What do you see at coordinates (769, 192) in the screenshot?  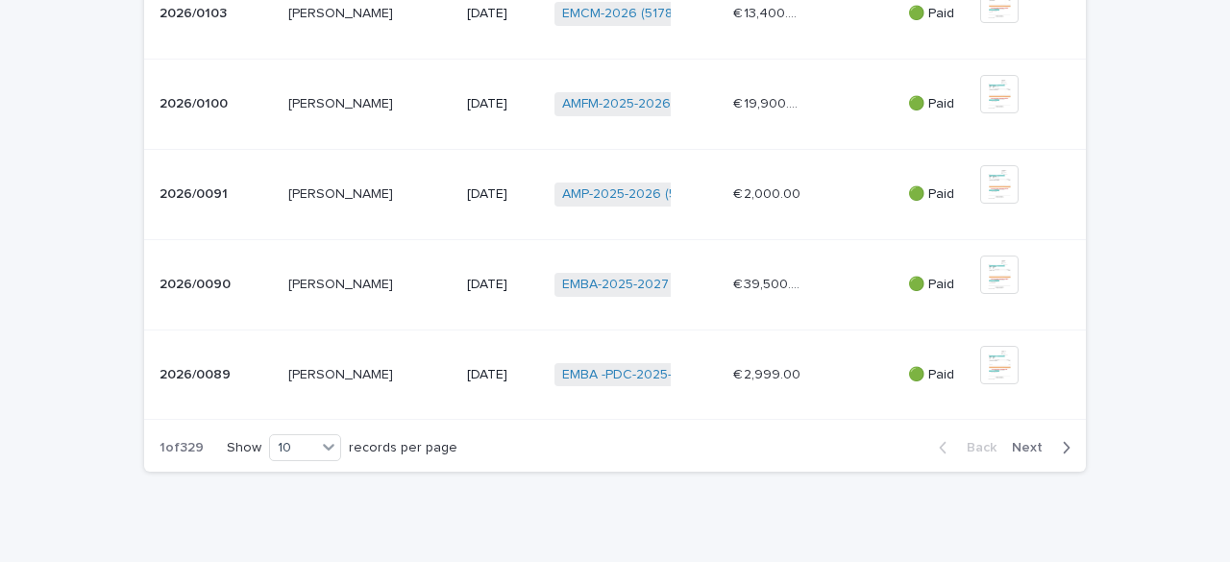 I see `p: € 2,000.00` at bounding box center [769, 192].